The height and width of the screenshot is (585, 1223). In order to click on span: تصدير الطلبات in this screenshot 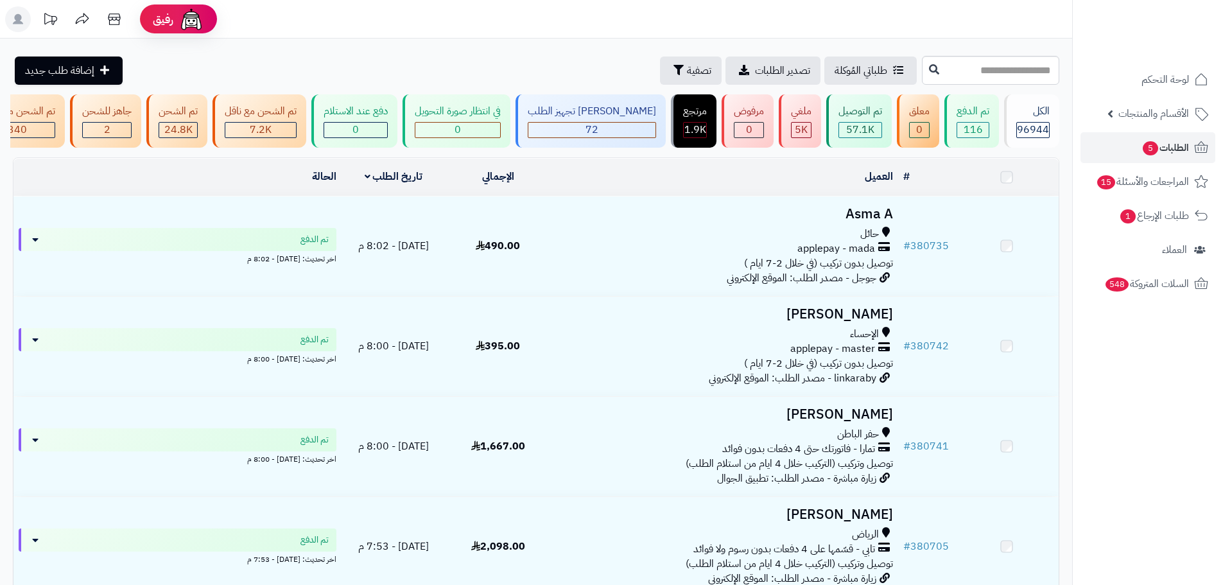, I will do `click(783, 71)`.